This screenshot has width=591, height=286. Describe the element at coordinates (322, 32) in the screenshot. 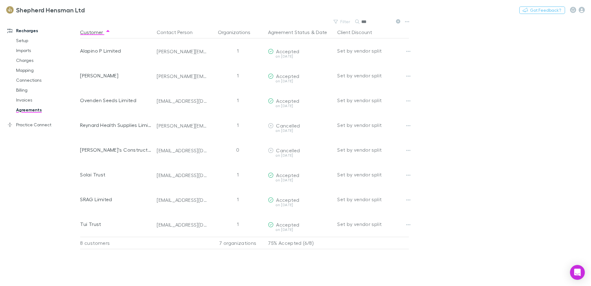

I see `button: Date` at that location.